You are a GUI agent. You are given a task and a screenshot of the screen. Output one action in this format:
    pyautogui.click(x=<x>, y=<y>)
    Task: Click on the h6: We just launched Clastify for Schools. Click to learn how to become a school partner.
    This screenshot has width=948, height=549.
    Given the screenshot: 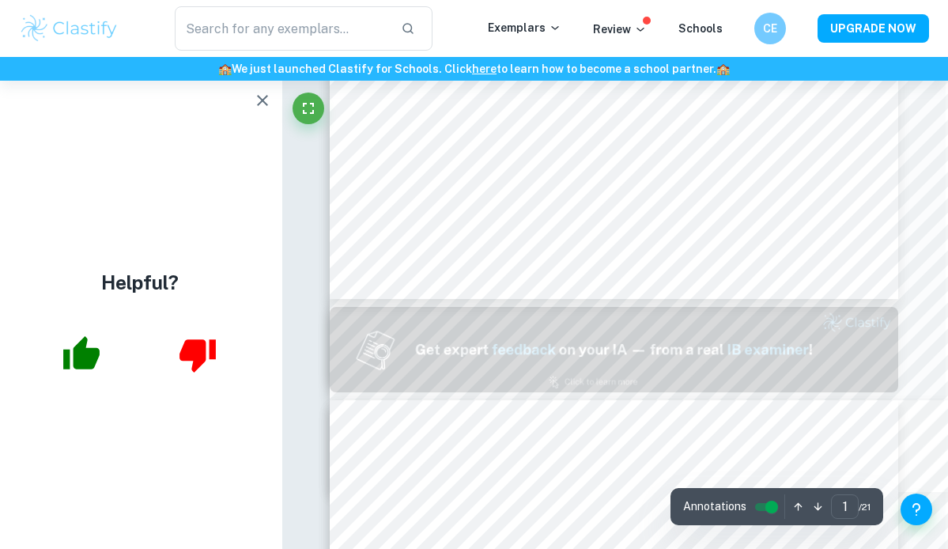 What is the action you would take?
    pyautogui.click(x=474, y=69)
    